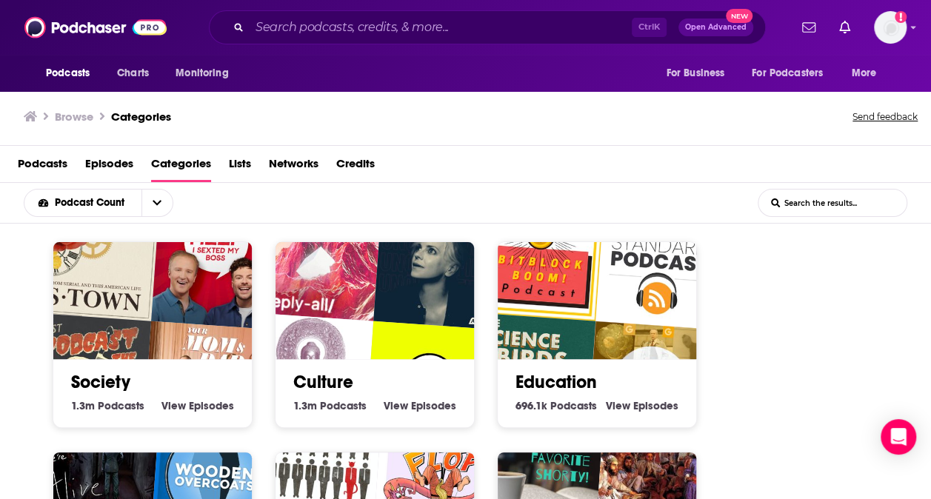  Describe the element at coordinates (488, 27) in the screenshot. I see `div: Search podcasts, credits, & more...` at that location.